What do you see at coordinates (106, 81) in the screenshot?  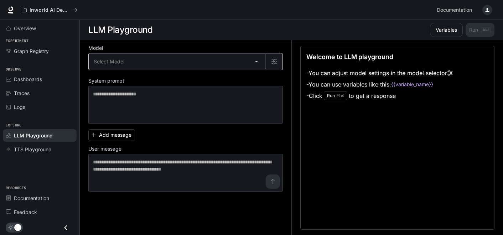 I see `p: System prompt` at bounding box center [106, 81].